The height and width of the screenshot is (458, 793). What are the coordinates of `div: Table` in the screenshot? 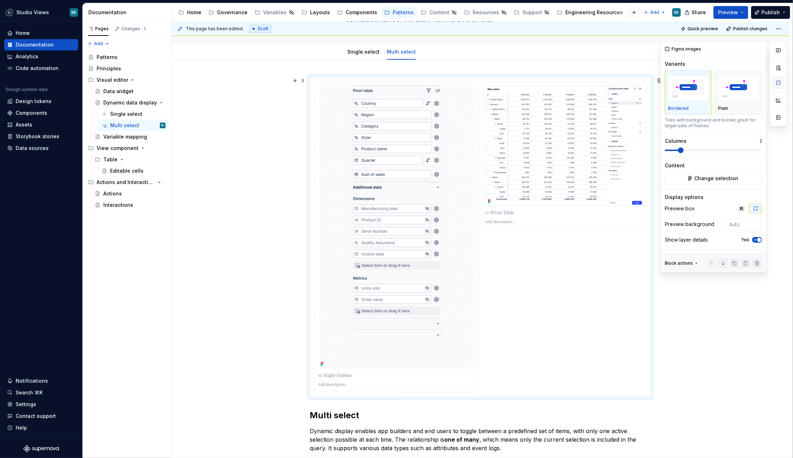 It's located at (110, 159).